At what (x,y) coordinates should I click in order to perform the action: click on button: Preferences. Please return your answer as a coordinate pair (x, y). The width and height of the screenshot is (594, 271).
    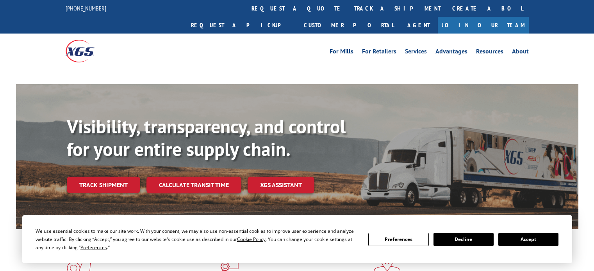
    Looking at the image, I should click on (398, 240).